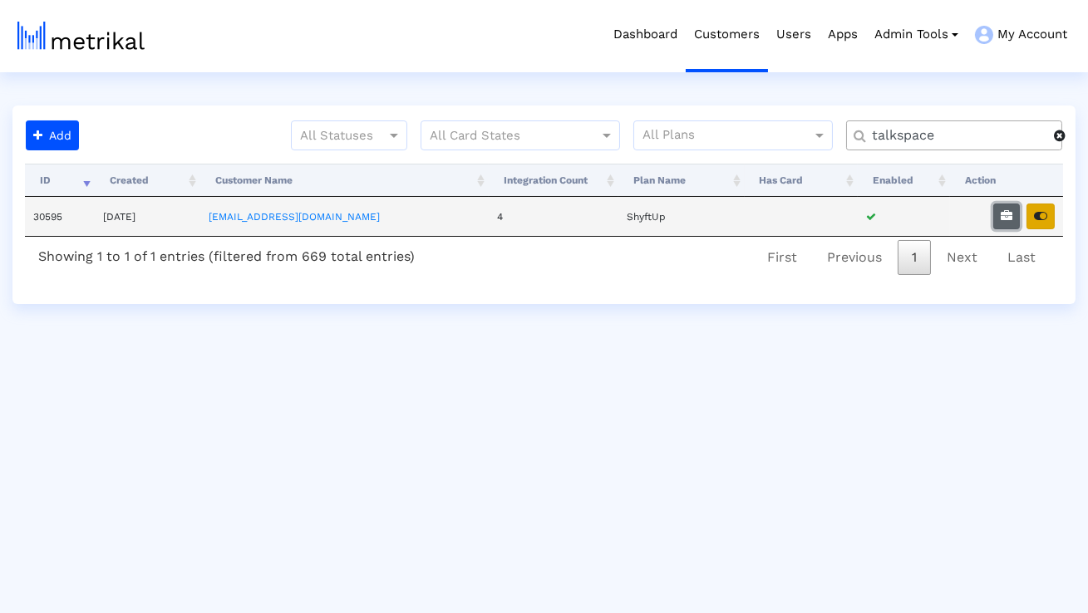 Image resolution: width=1088 pixels, height=613 pixels. Describe the element at coordinates (553, 180) in the screenshot. I see `th: Integration Count: activate to sort column ascending` at that location.